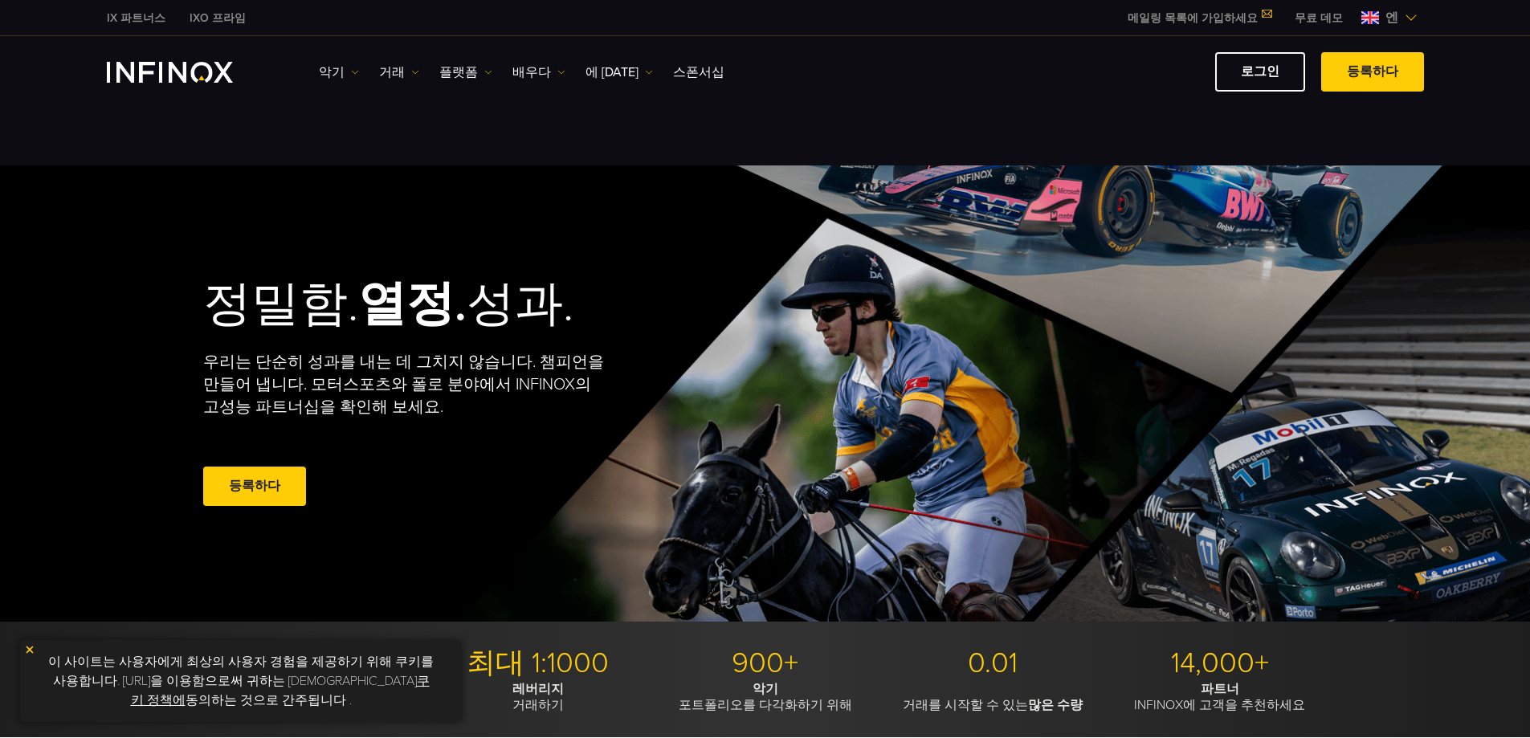 The width and height of the screenshot is (1530, 738). Describe the element at coordinates (339, 72) in the screenshot. I see `a: 악기` at that location.